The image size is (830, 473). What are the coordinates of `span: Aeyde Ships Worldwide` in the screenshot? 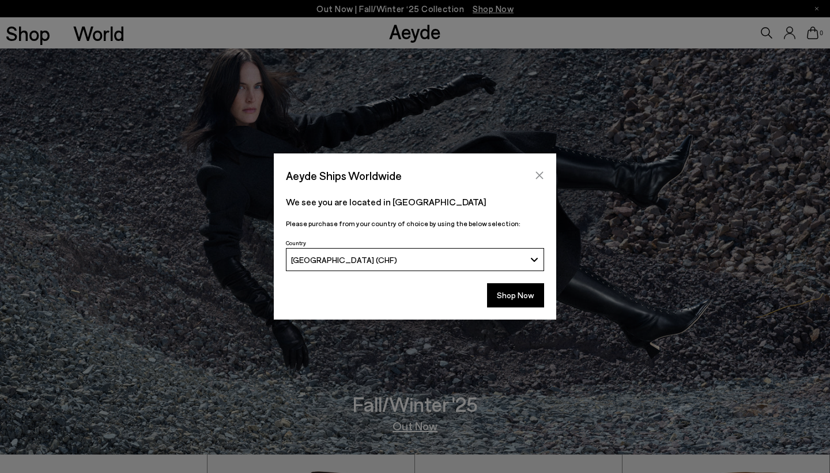 It's located at (344, 175).